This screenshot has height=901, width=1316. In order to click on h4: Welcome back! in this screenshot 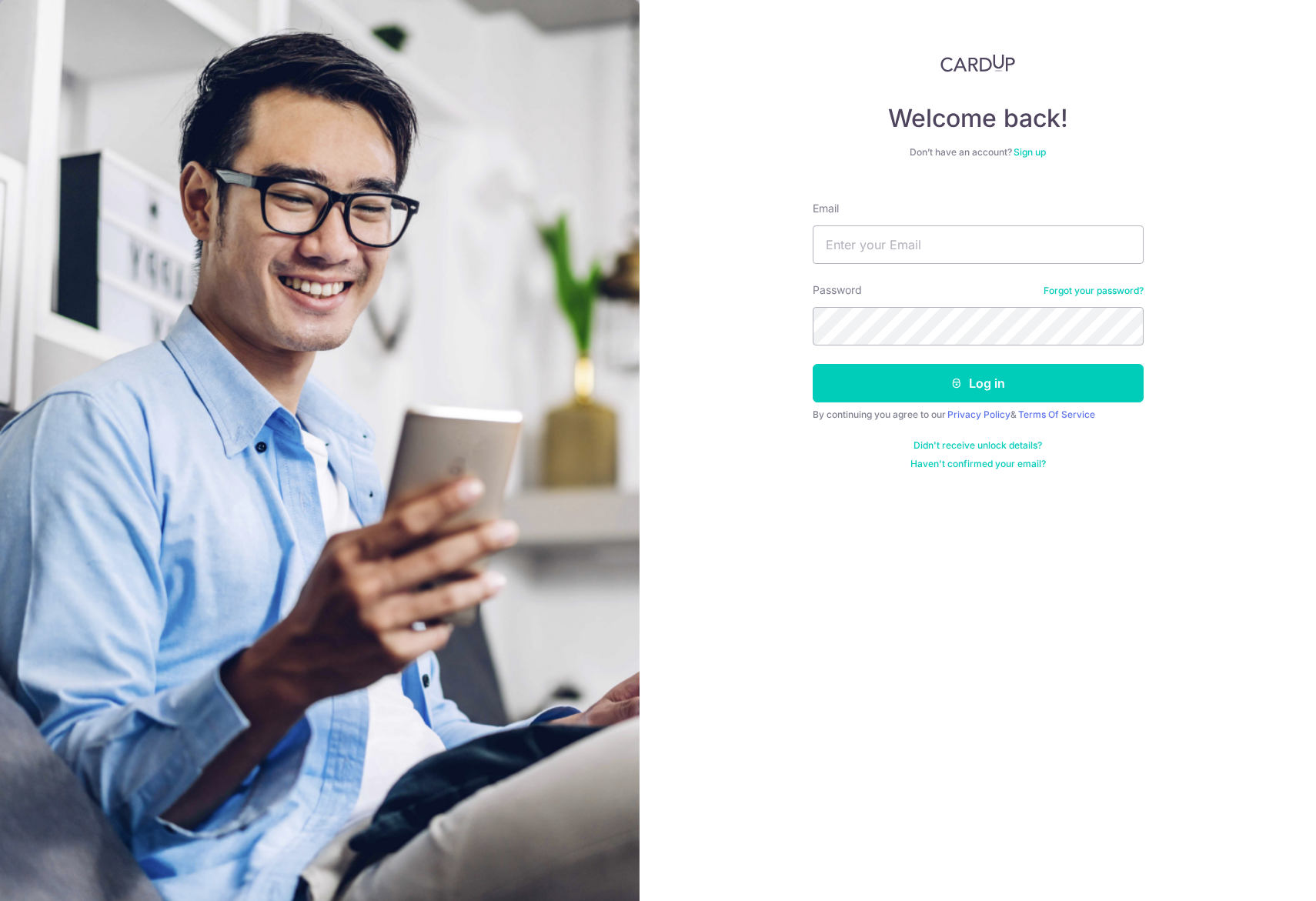, I will do `click(978, 119)`.